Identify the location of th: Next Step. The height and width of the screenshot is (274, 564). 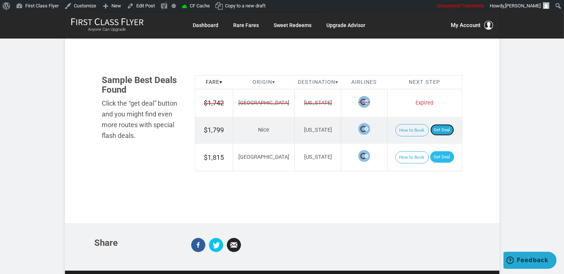
(424, 82).